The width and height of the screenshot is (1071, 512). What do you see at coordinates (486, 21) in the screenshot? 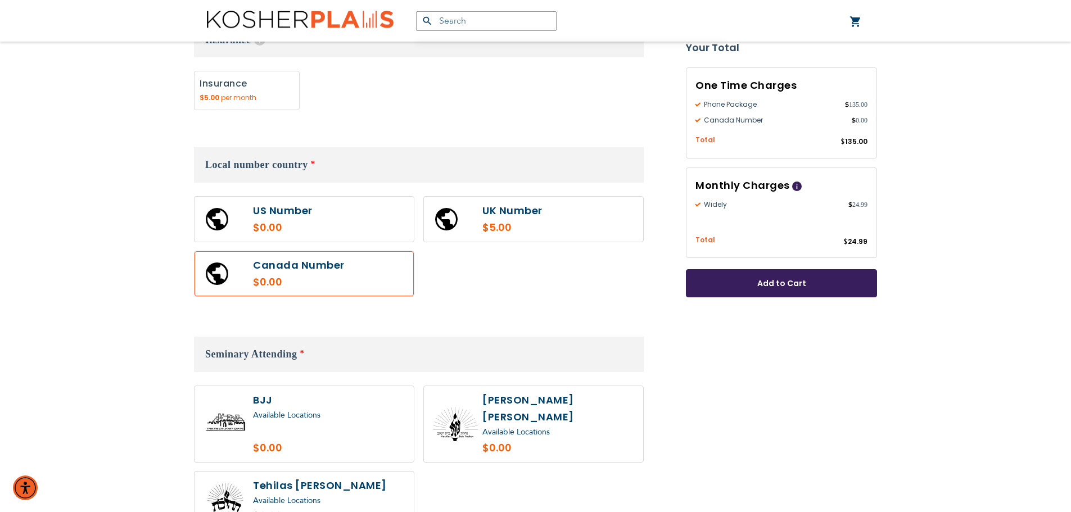
I see `input: Search` at bounding box center [486, 21].